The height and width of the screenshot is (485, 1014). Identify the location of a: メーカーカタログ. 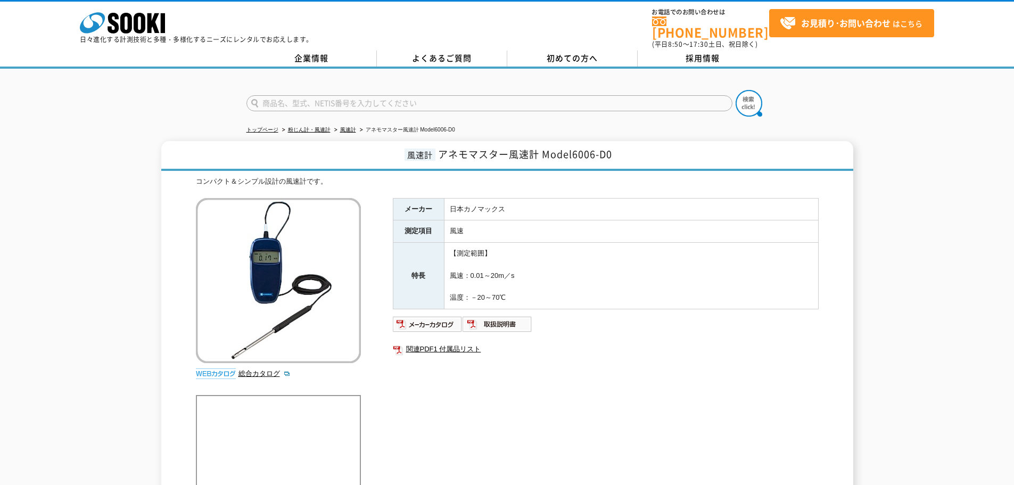
(427, 326).